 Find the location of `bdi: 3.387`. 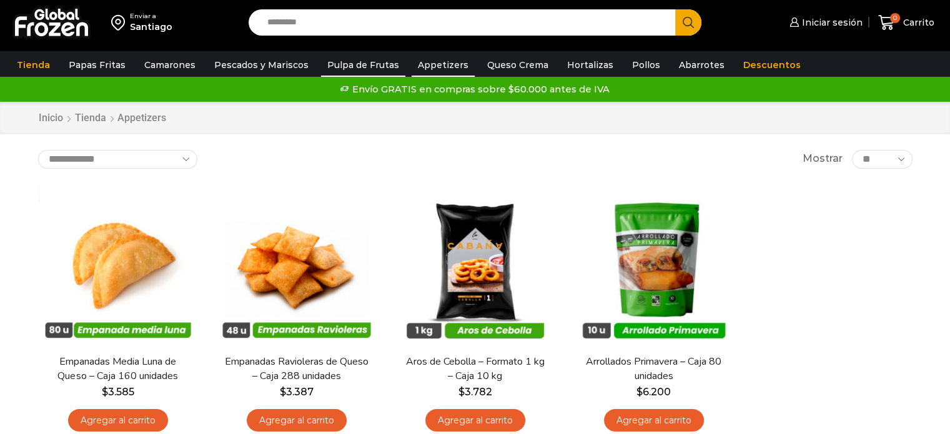

bdi: 3.387 is located at coordinates (297, 391).